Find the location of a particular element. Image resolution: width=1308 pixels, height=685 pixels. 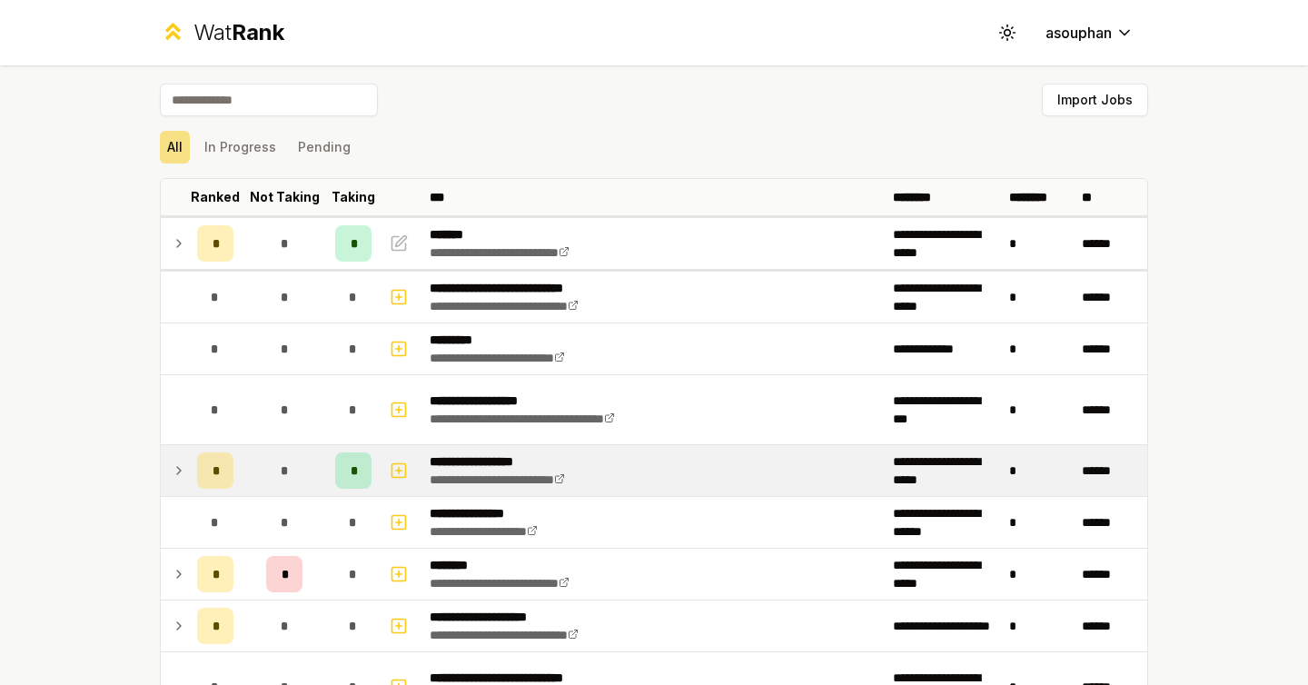

p: Taking is located at coordinates (353, 197).